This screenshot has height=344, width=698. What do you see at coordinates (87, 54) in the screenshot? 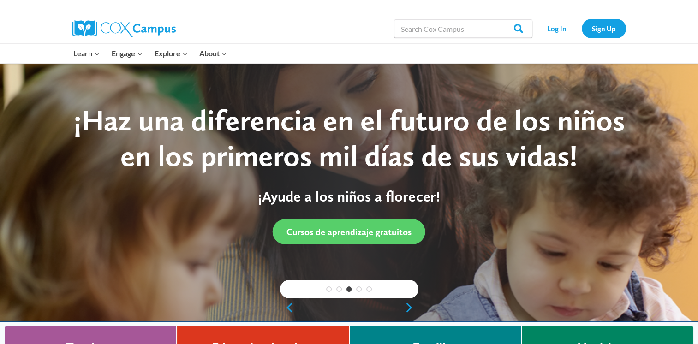
I see `button: Child menu of Learn` at bounding box center [87, 54].